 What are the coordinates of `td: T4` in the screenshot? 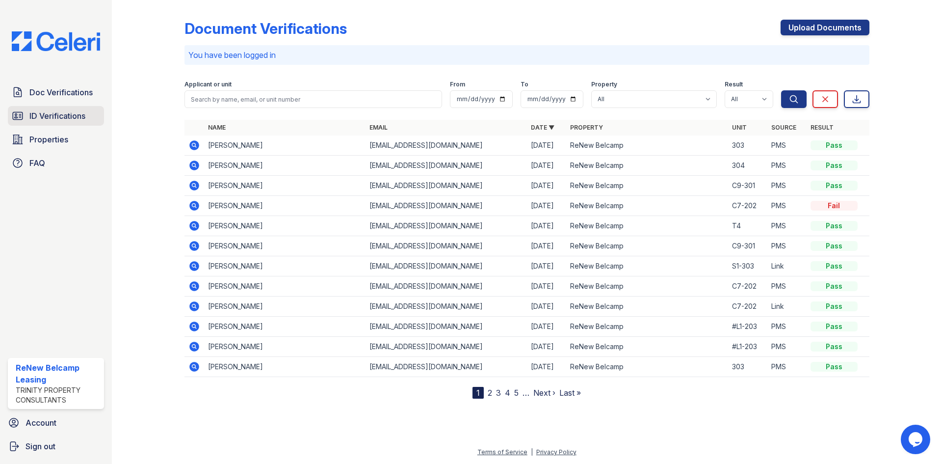 It's located at (748, 226).